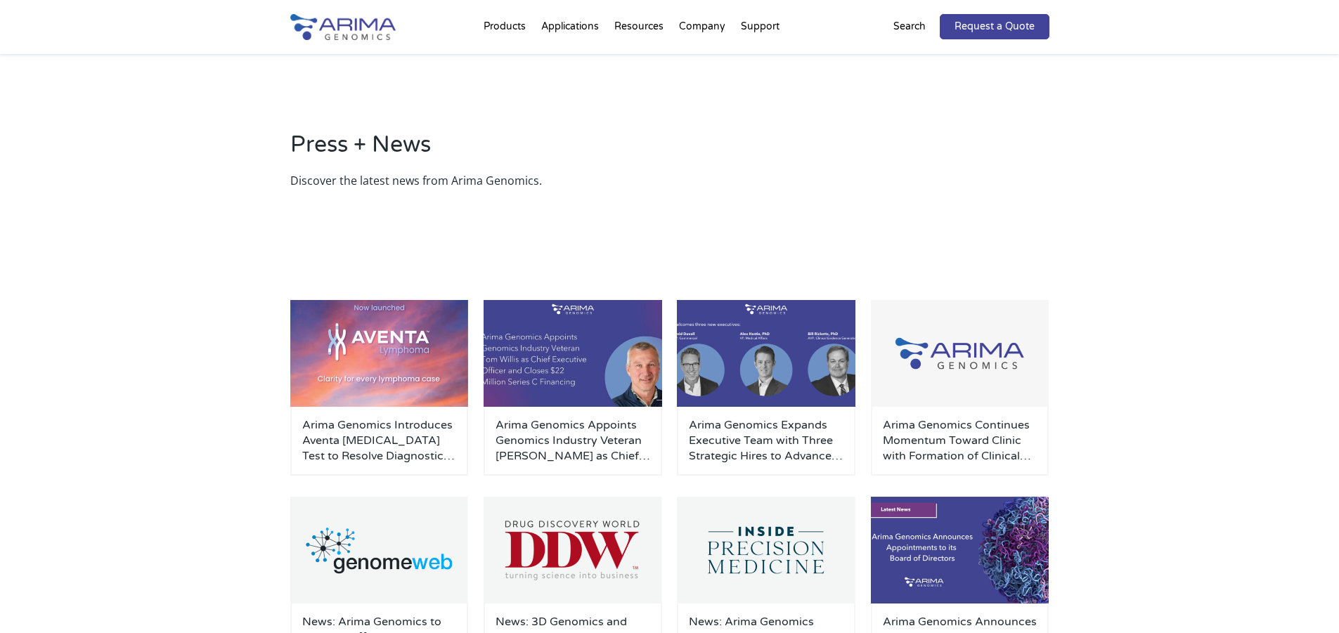 This screenshot has height=633, width=1339. Describe the element at coordinates (343, 27) in the screenshot. I see `img: Arima-Genomics-logo` at that location.